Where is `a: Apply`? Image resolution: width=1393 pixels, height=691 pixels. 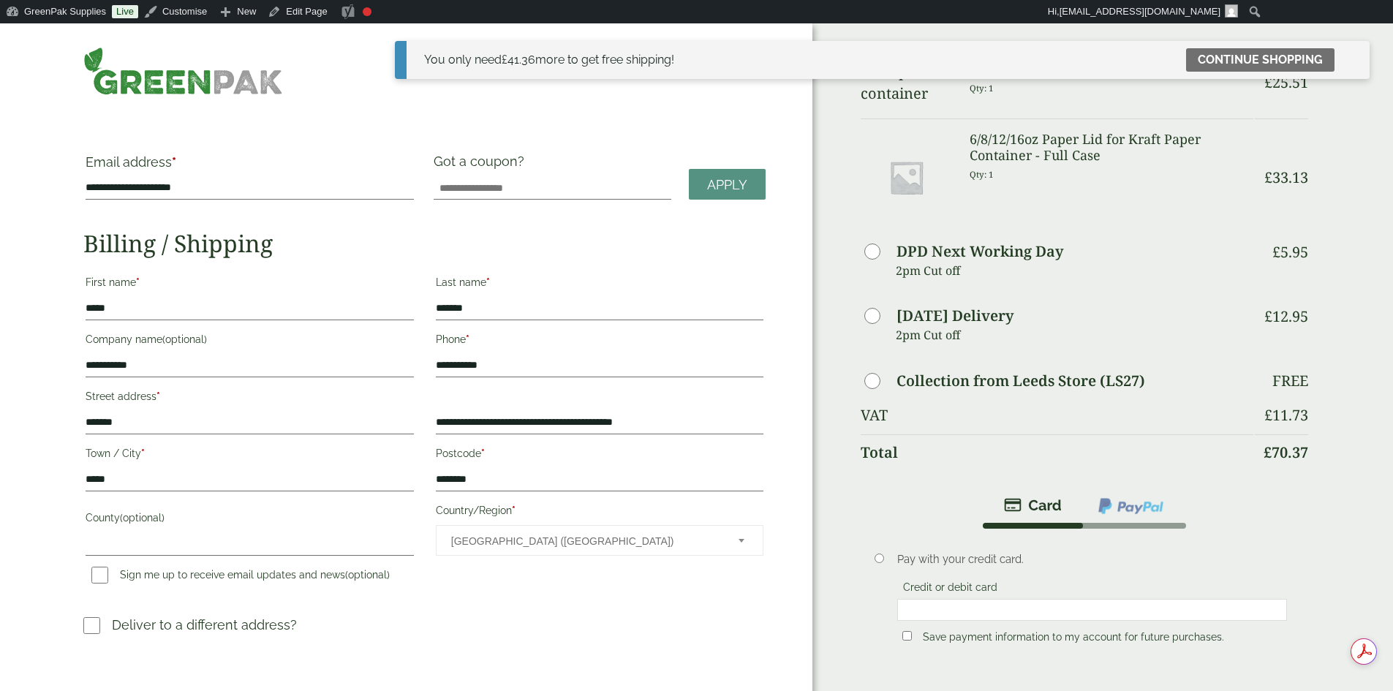
a: Apply is located at coordinates (727, 184).